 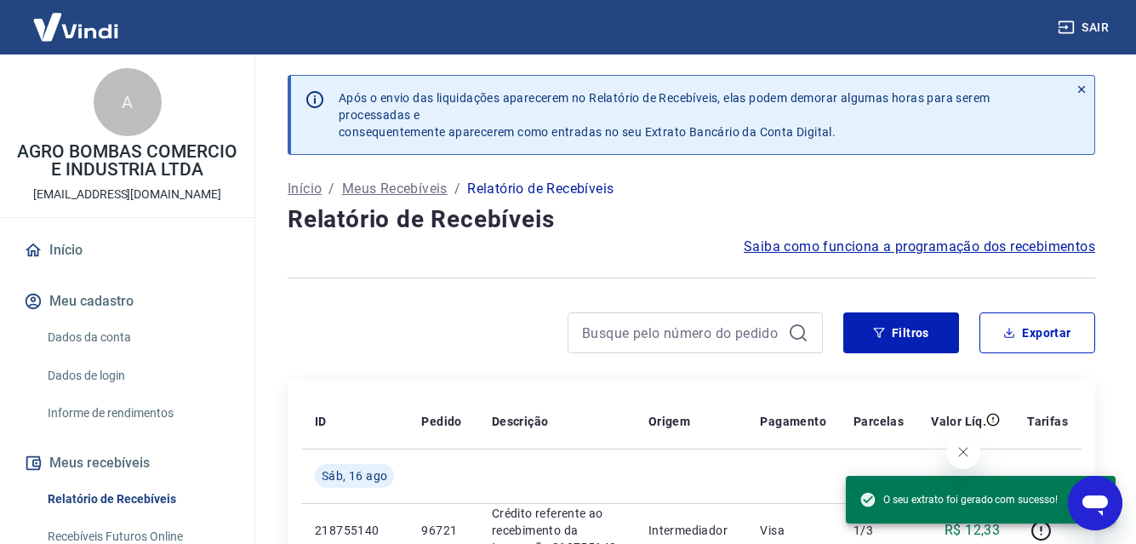 What do you see at coordinates (691, 219) in the screenshot?
I see `h4: Relatório de Recebíveis` at bounding box center [691, 219].